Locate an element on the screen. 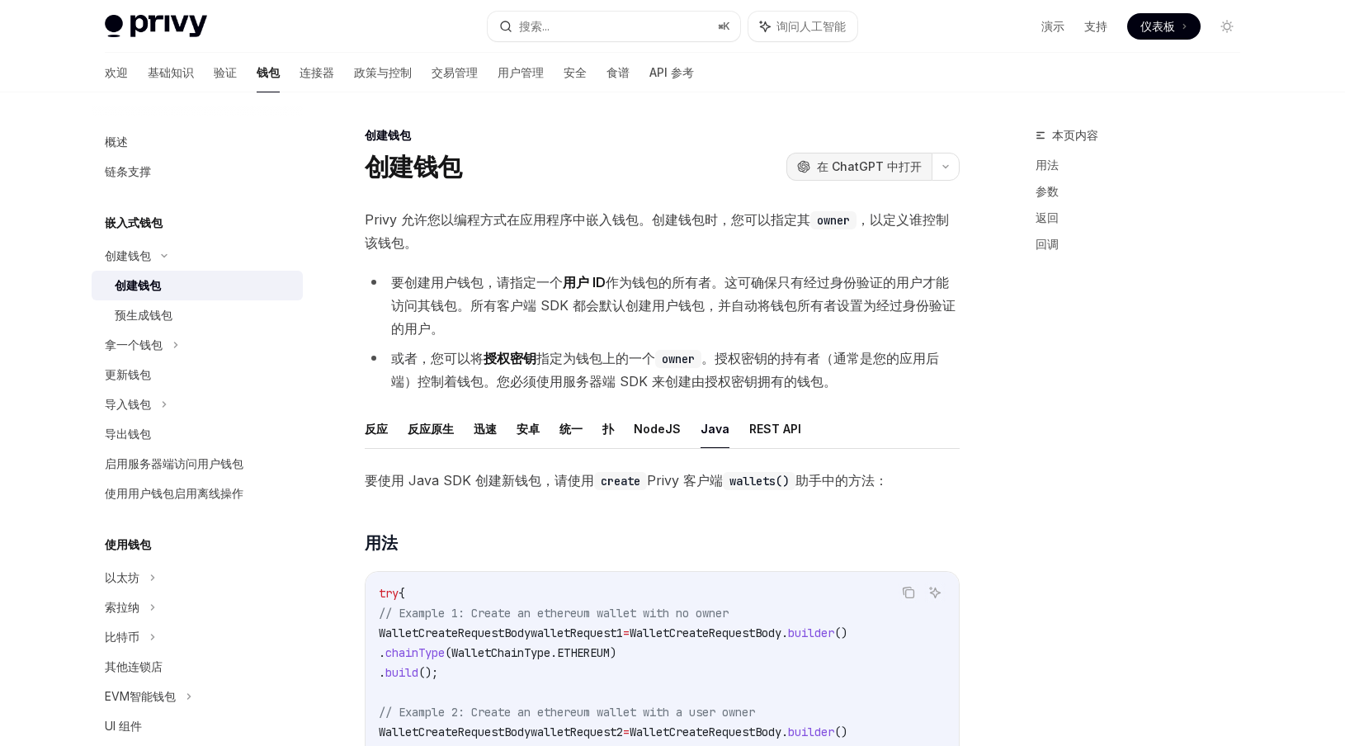 This screenshot has width=1345, height=746. font: 导出钱包 is located at coordinates (128, 433).